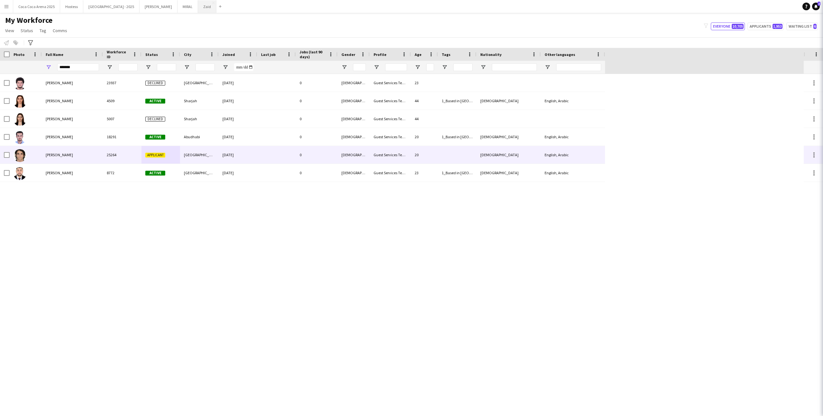 The width and height of the screenshot is (823, 416). Describe the element at coordinates (20, 138) in the screenshot. I see `img: Mahmood Sabbagh` at that location.